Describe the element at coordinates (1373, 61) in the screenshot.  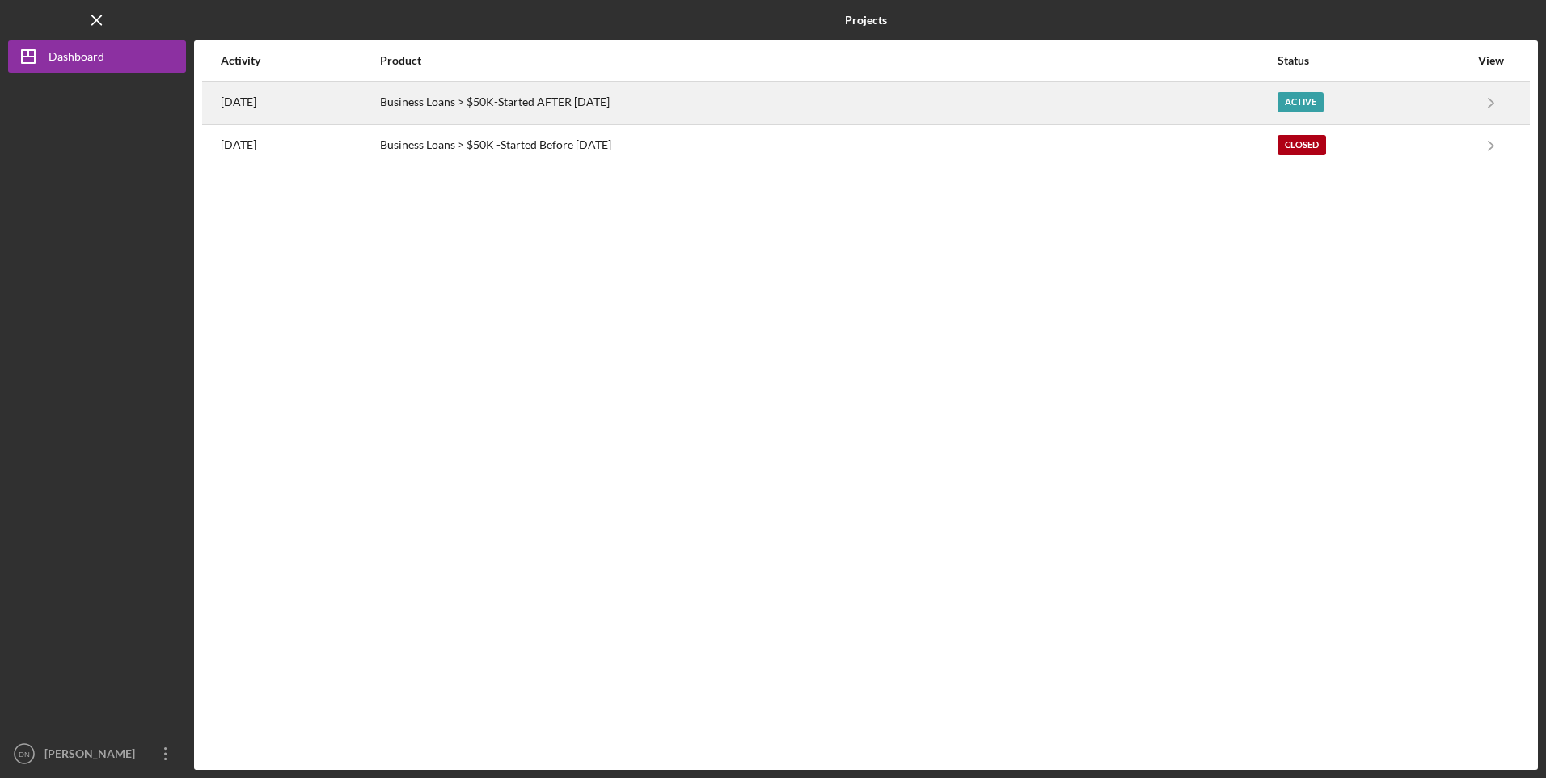
I see `div: Status` at that location.